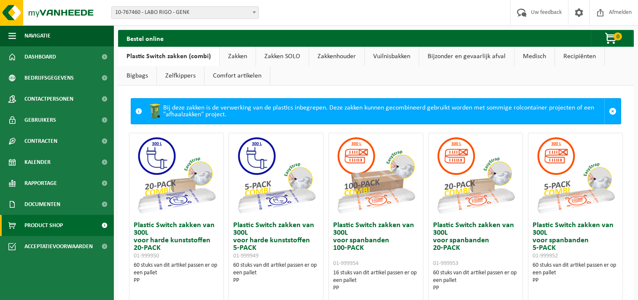 The image size is (638, 300). I want to click on span: 01-999954, so click(346, 263).